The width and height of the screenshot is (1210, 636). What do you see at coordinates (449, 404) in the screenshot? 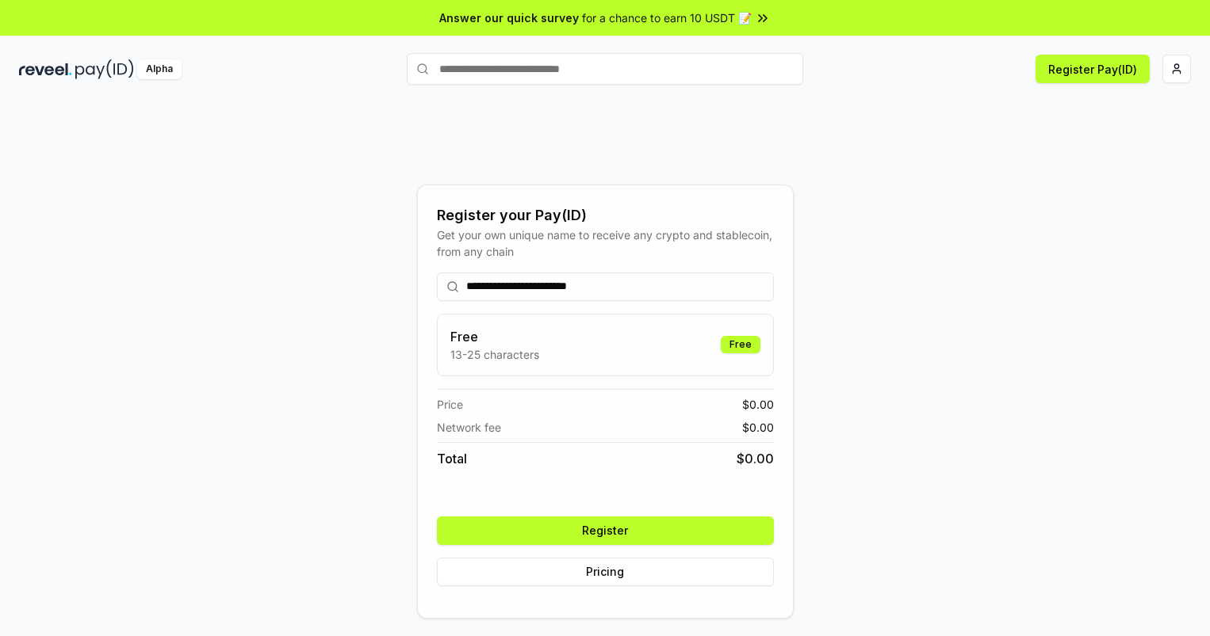
I see `span: Price` at bounding box center [449, 404].